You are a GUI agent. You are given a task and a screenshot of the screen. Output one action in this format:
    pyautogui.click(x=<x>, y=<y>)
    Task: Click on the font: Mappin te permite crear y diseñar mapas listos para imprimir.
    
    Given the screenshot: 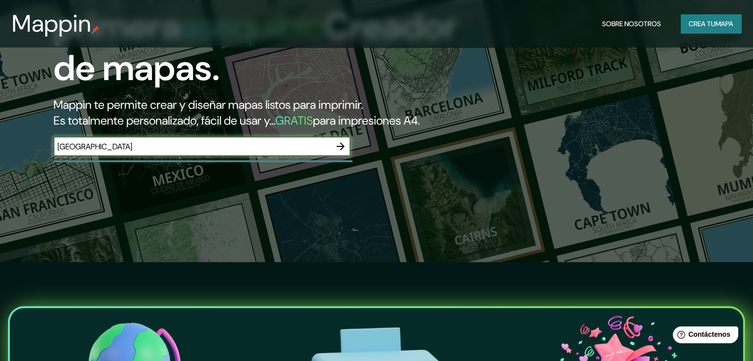 What is the action you would take?
    pyautogui.click(x=208, y=104)
    